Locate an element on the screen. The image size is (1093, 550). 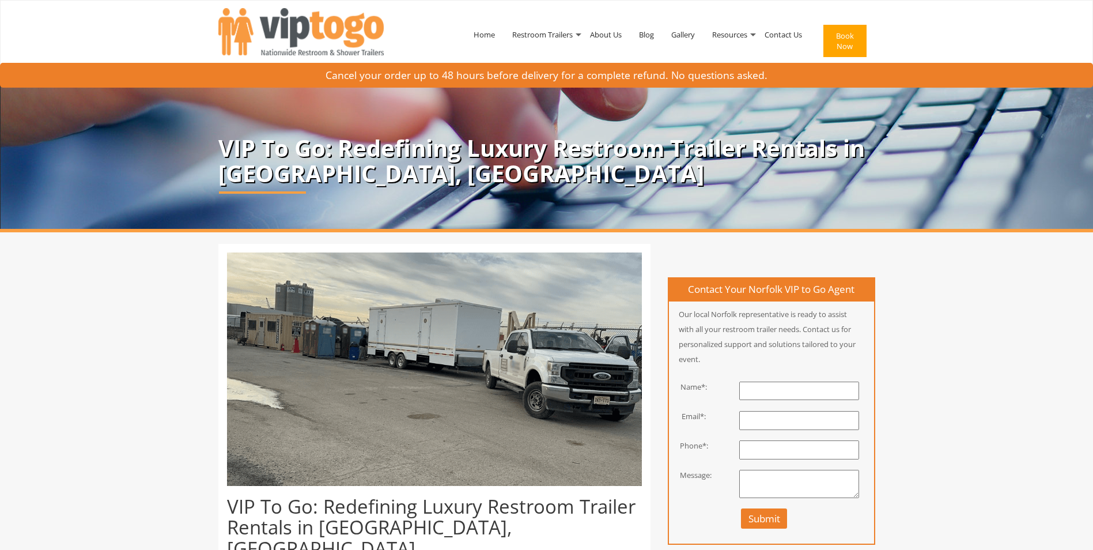
img: VIPTOGO is located at coordinates (301, 32).